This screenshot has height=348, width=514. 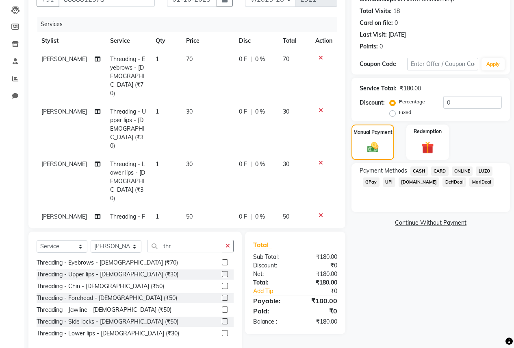 I want to click on span: DefiDeal, so click(x=454, y=182).